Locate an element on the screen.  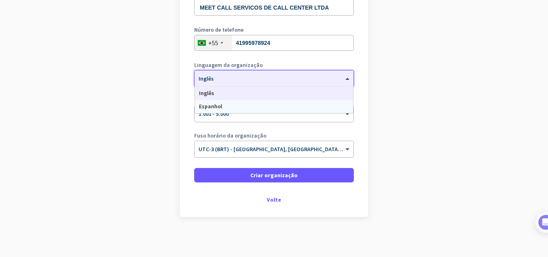
font: +55 is located at coordinates (213, 43).